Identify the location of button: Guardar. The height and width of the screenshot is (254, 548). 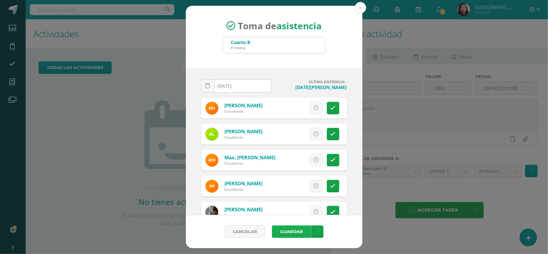
(292, 232).